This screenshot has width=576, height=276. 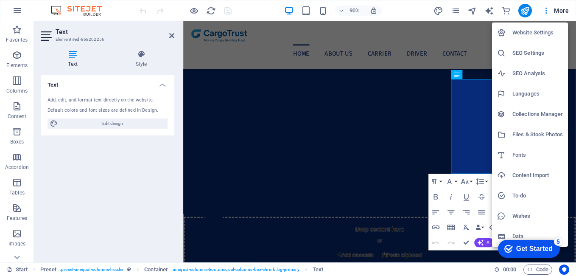 I want to click on span: Add elements, so click(x=191, y=260).